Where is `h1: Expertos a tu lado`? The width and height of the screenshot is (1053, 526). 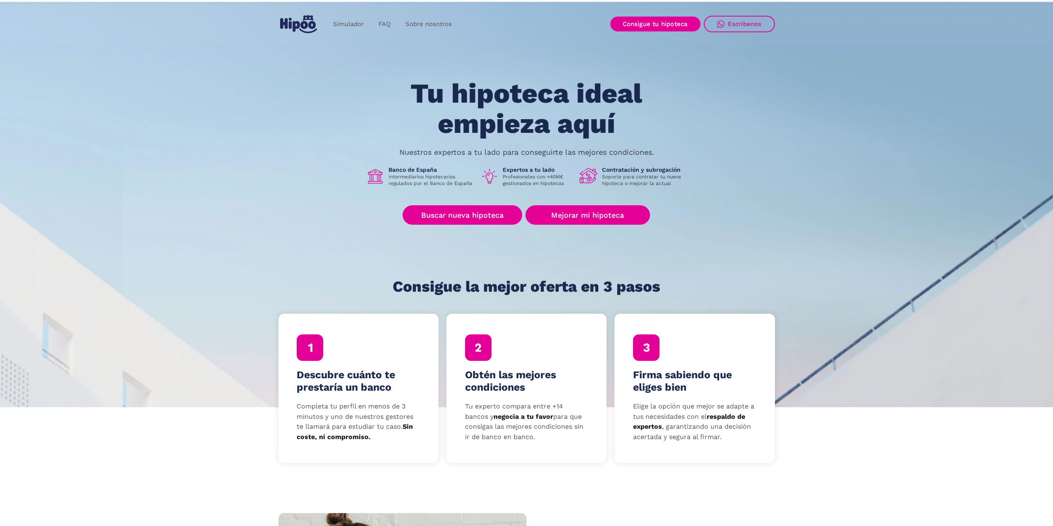 h1: Expertos a tu lado is located at coordinates (538, 170).